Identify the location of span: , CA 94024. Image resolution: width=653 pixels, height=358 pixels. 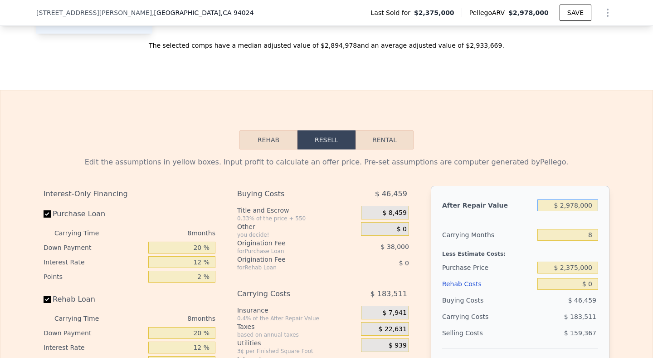
(237, 13).